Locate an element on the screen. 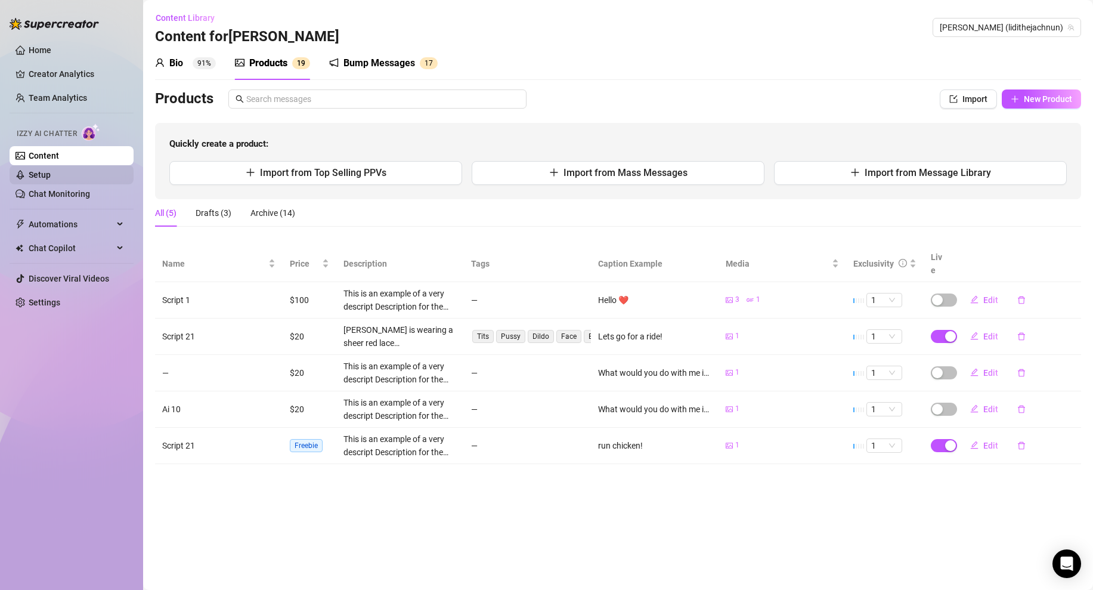  td: $100 is located at coordinates (309, 300).